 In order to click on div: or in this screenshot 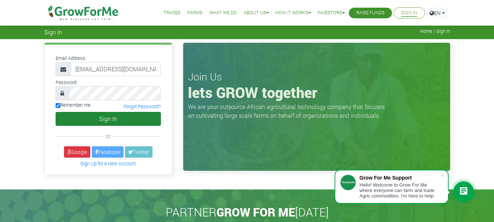, I will do `click(108, 136)`.